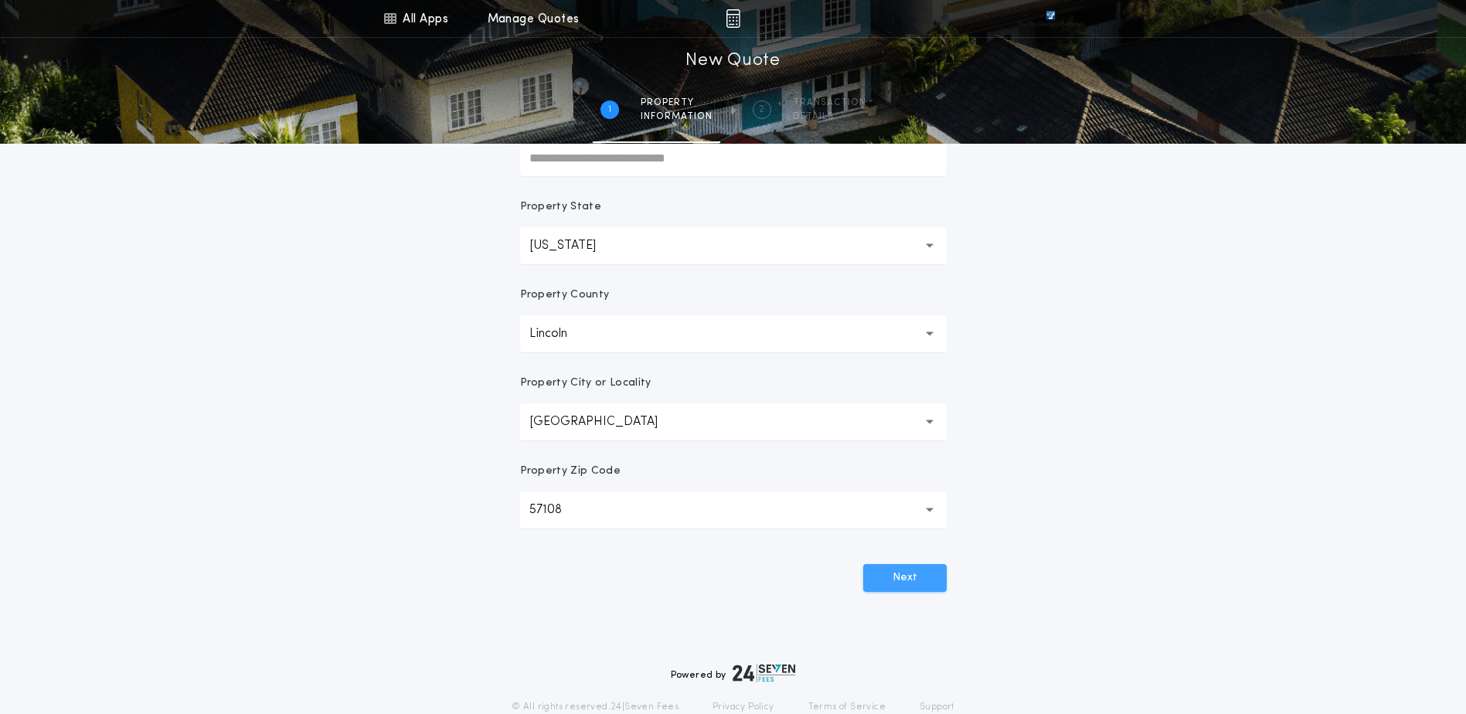 Image resolution: width=1466 pixels, height=714 pixels. I want to click on h2: 1, so click(610, 110).